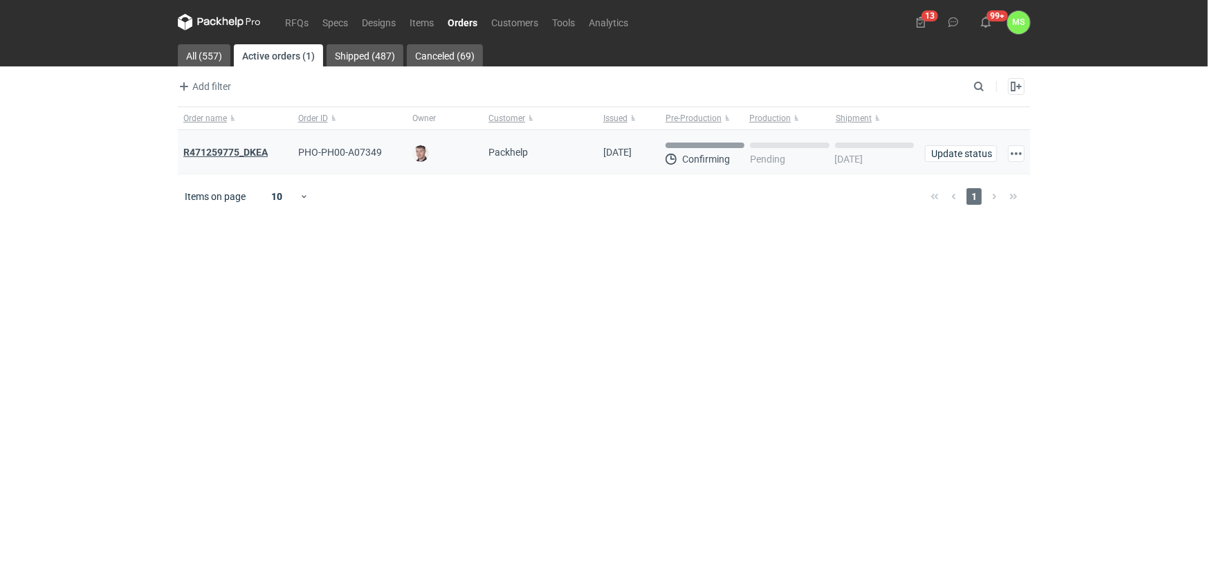  What do you see at coordinates (421, 154) in the screenshot?
I see `img: Maciej Sikora` at bounding box center [421, 154].